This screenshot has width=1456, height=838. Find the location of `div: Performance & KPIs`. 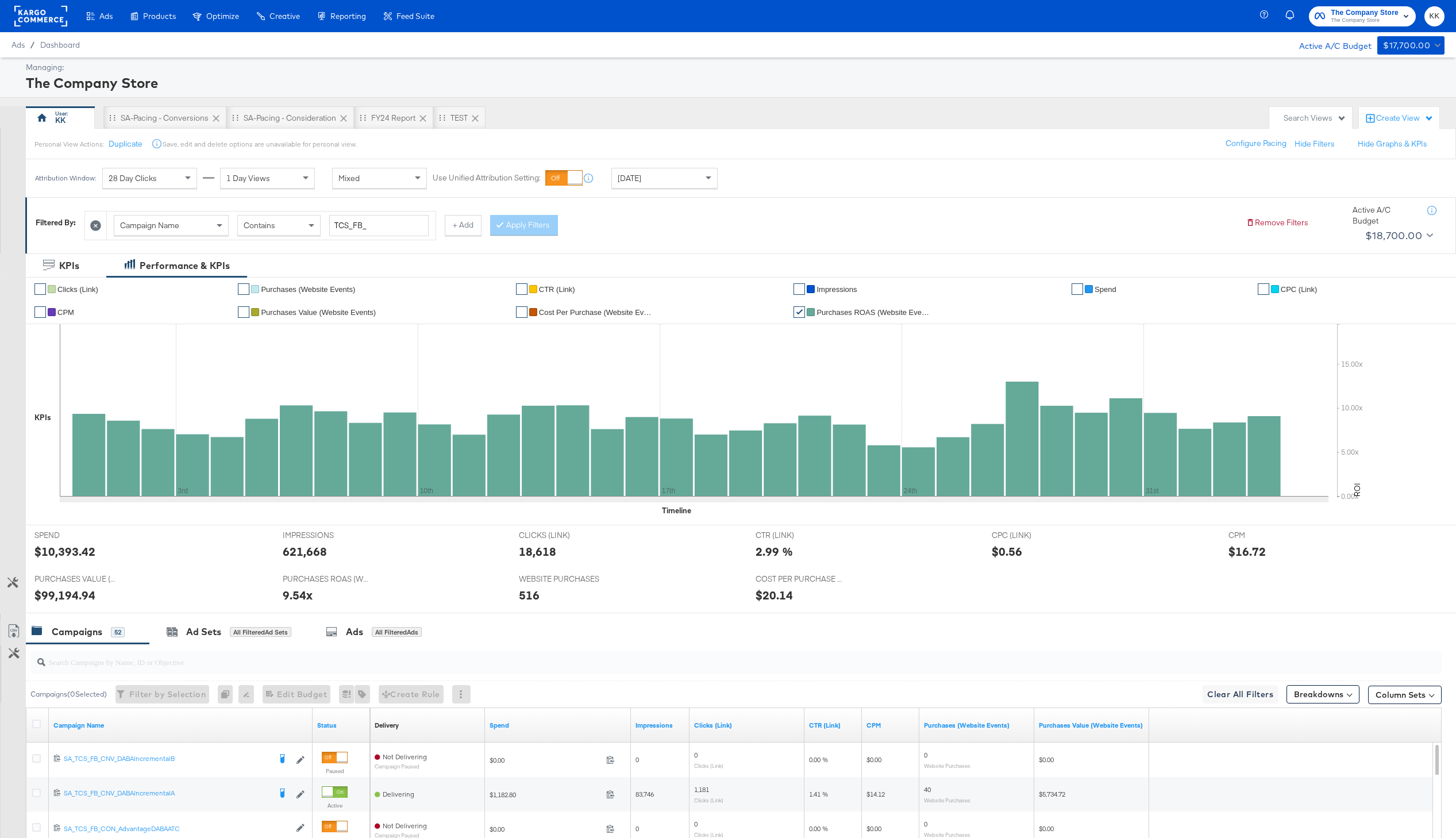

div: Performance & KPIs is located at coordinates (185, 266).